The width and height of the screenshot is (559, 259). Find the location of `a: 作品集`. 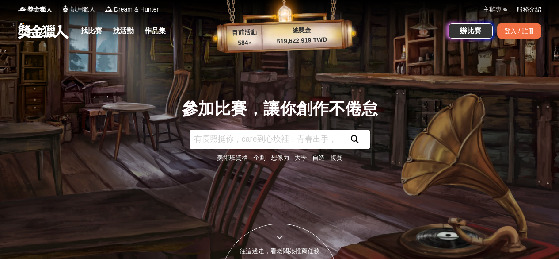

a: 作品集 is located at coordinates (155, 31).